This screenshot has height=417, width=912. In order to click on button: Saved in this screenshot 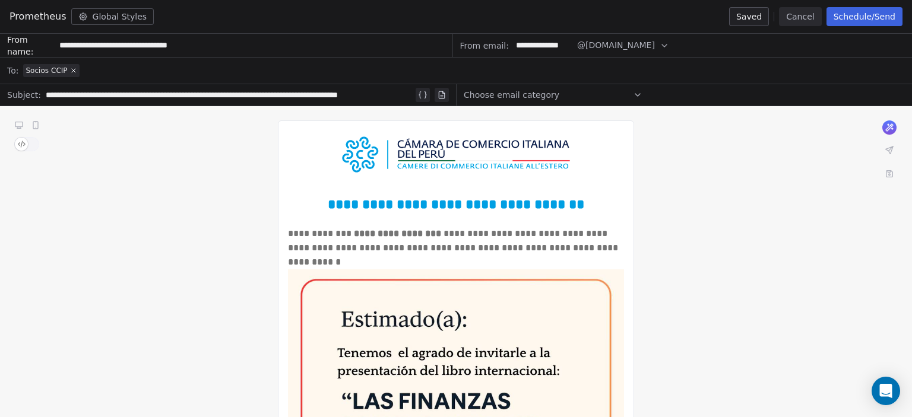, I will do `click(749, 17)`.